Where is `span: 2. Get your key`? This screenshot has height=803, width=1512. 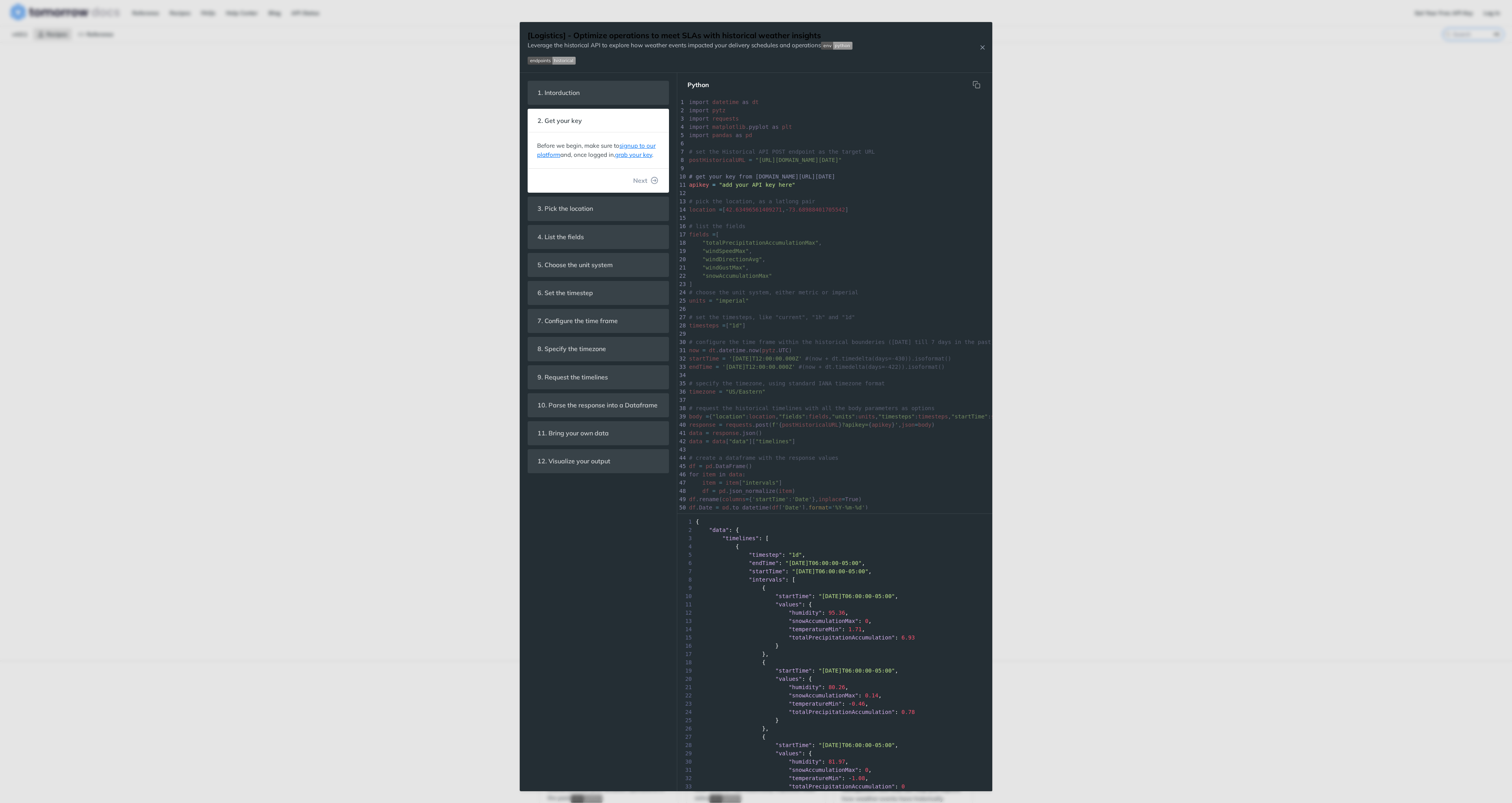
span: 2. Get your key is located at coordinates (559, 121).